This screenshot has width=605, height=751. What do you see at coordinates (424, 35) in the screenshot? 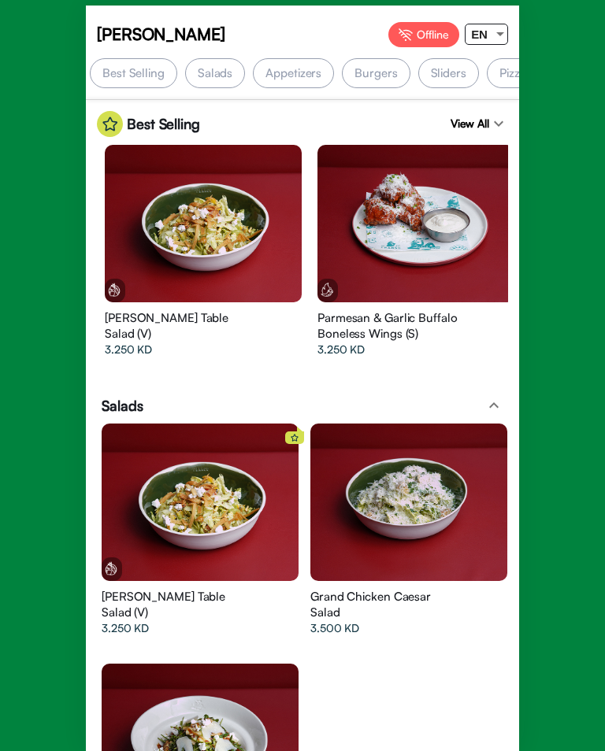
I see `div: Offline` at bounding box center [424, 35].